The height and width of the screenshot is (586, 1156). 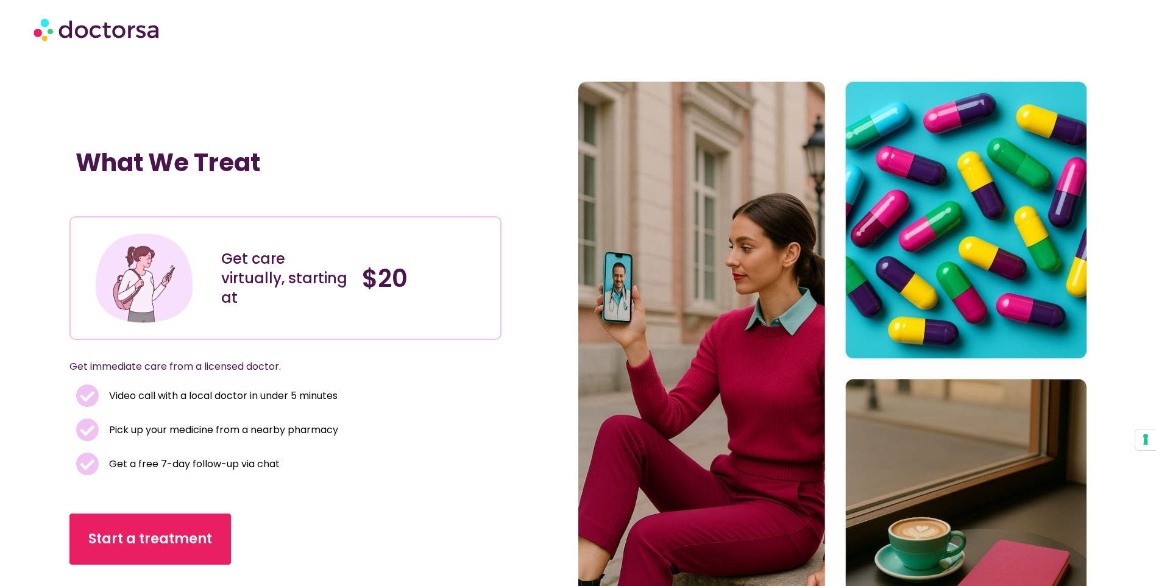 I want to click on p: Get immediate care from a licensed doctor., so click(x=271, y=367).